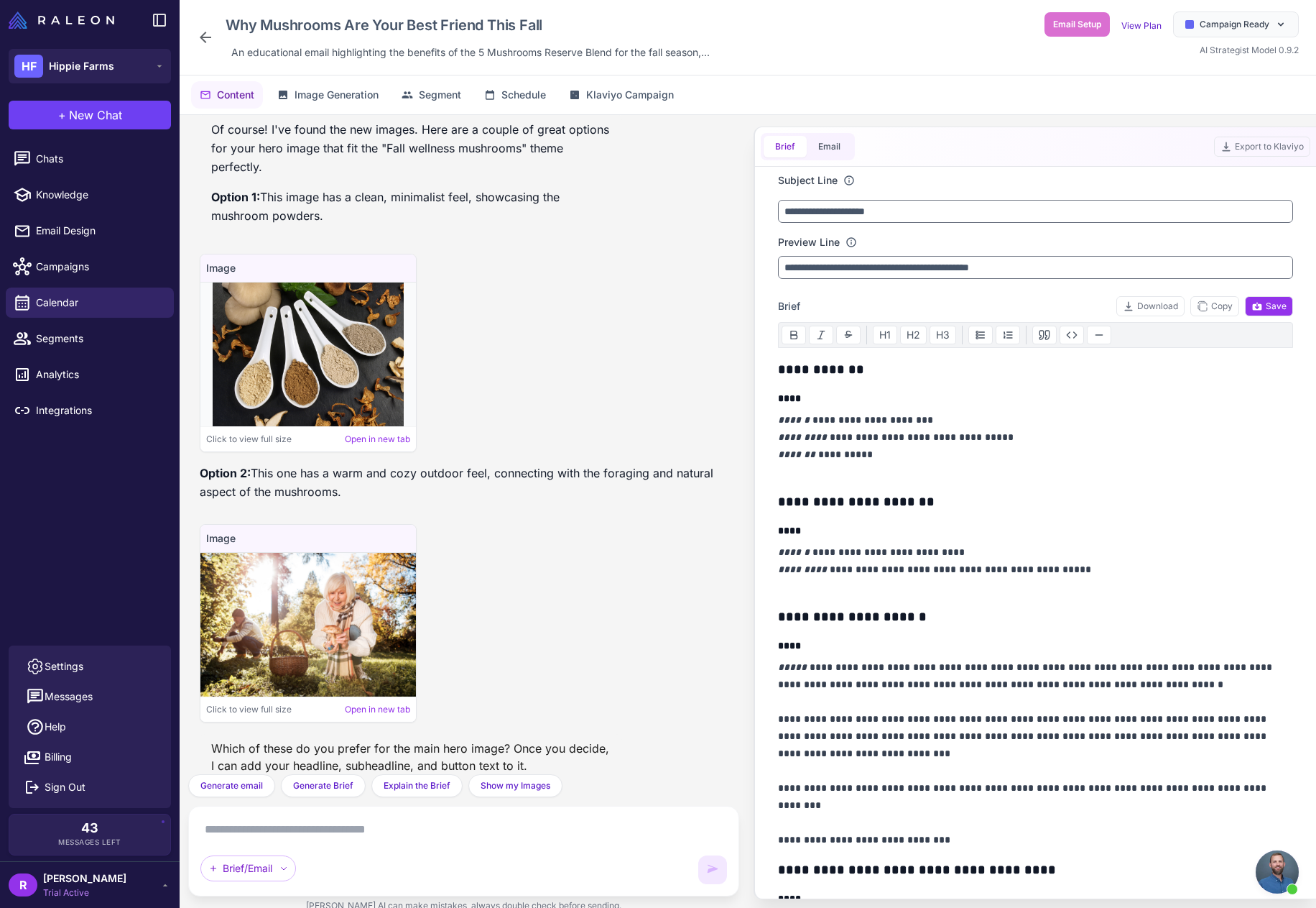  Describe the element at coordinates (99, 338) in the screenshot. I see `span: Segments` at that location.